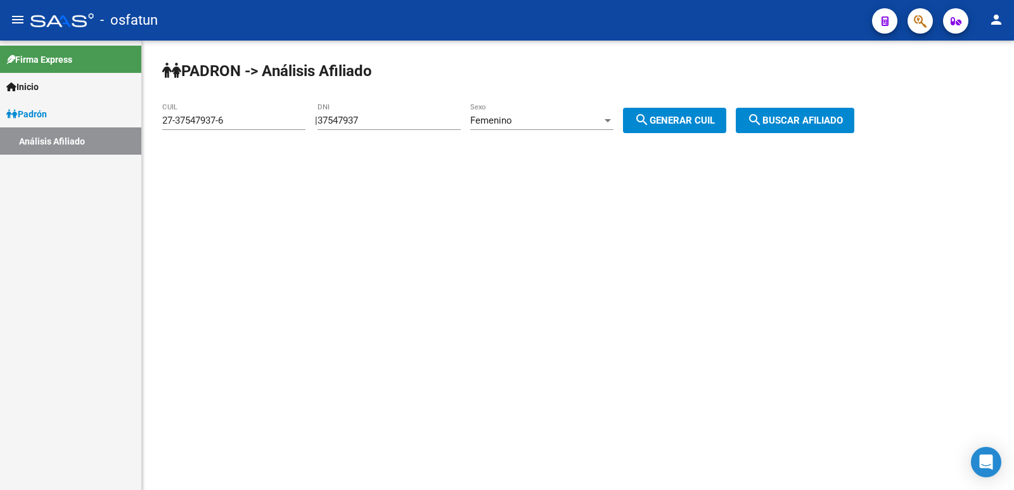 The height and width of the screenshot is (490, 1014). I want to click on mat-icon: menu, so click(18, 20).